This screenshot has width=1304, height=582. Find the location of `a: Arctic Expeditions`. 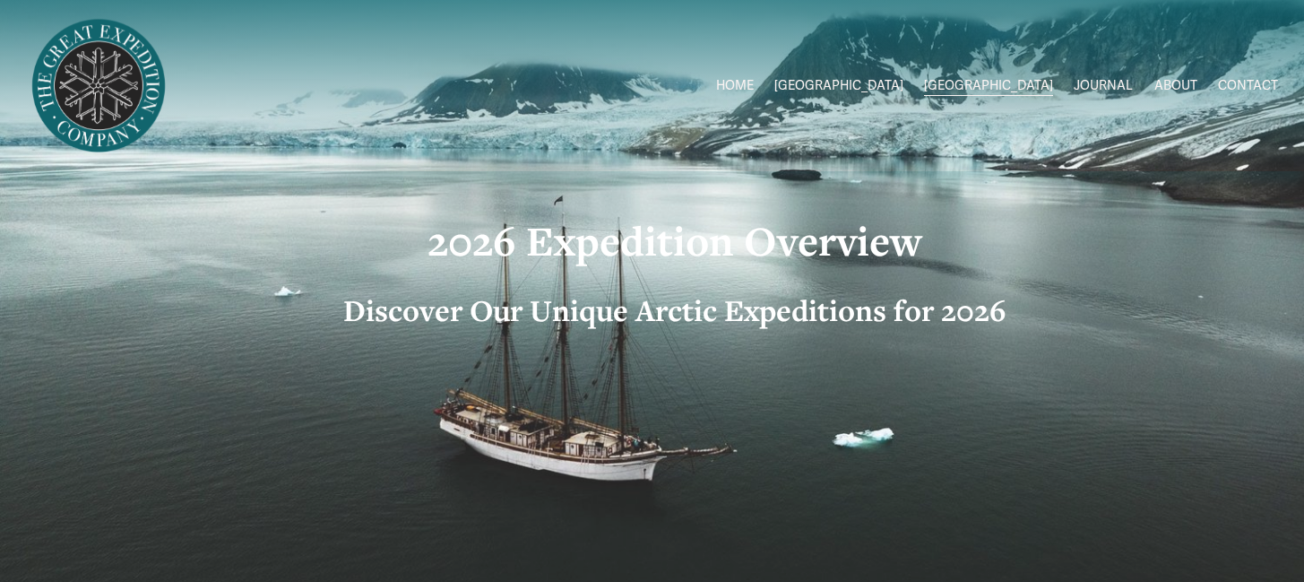

a: Arctic Expeditions is located at coordinates (99, 86).